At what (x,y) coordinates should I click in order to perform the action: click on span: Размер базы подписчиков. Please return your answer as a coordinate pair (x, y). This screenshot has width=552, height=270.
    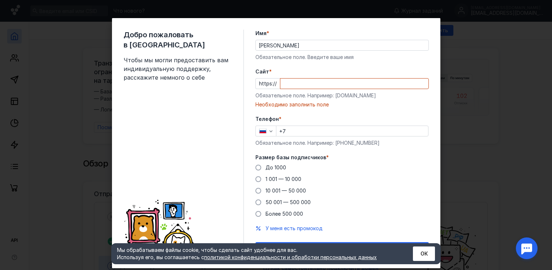
    Looking at the image, I should click on (291, 157).